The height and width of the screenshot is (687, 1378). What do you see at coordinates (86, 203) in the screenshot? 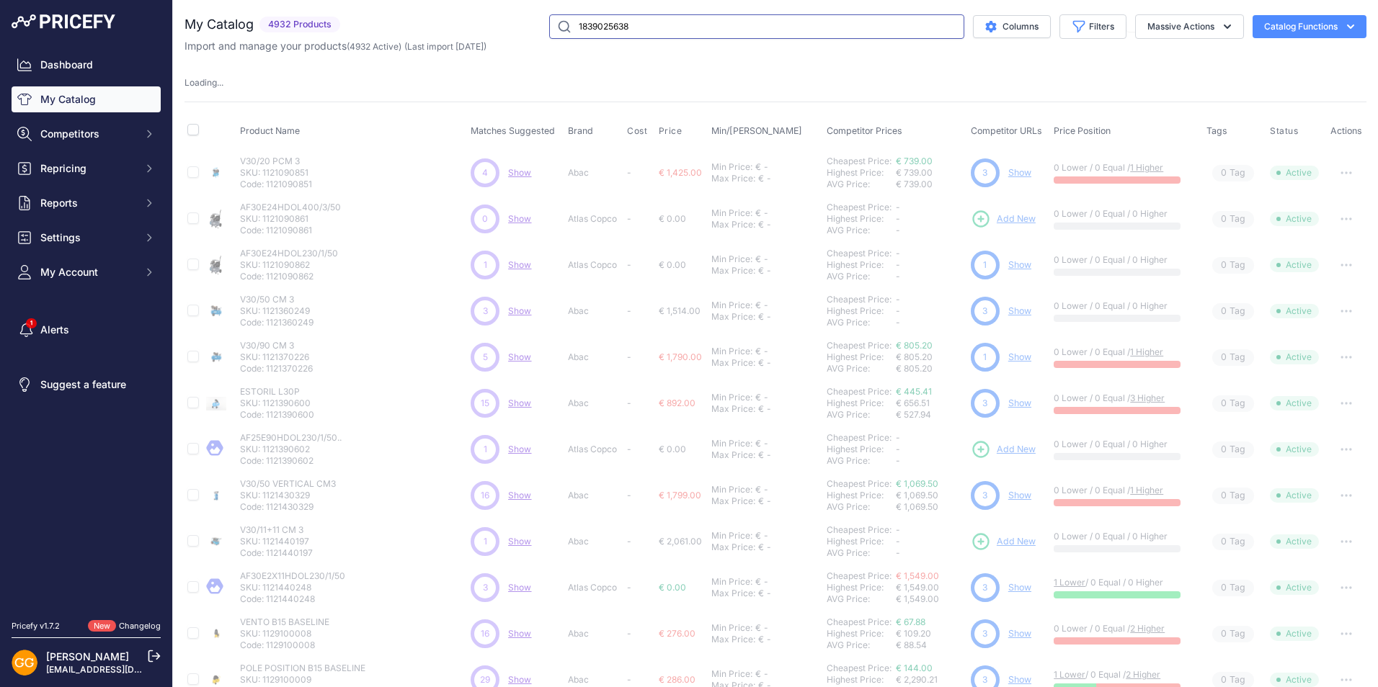
I see `button: Reports` at bounding box center [86, 203].